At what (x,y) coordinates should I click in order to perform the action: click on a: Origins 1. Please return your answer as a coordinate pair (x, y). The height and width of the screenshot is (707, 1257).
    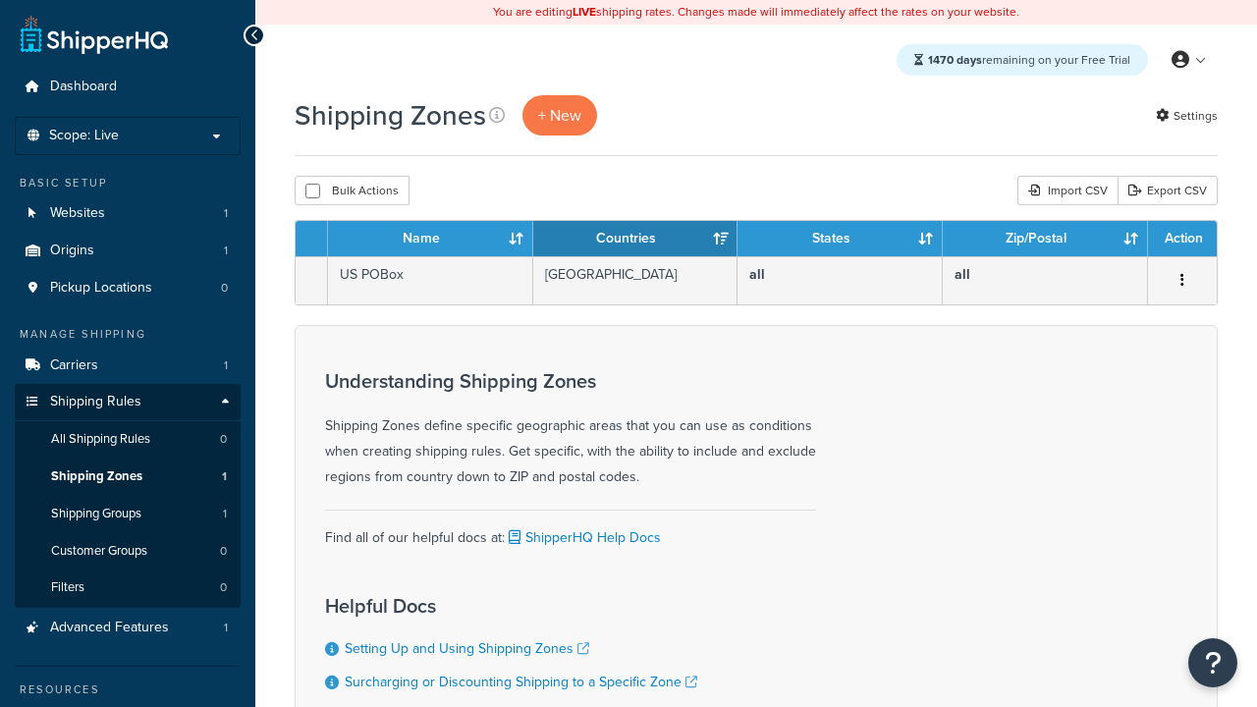
    Looking at the image, I should click on (128, 250).